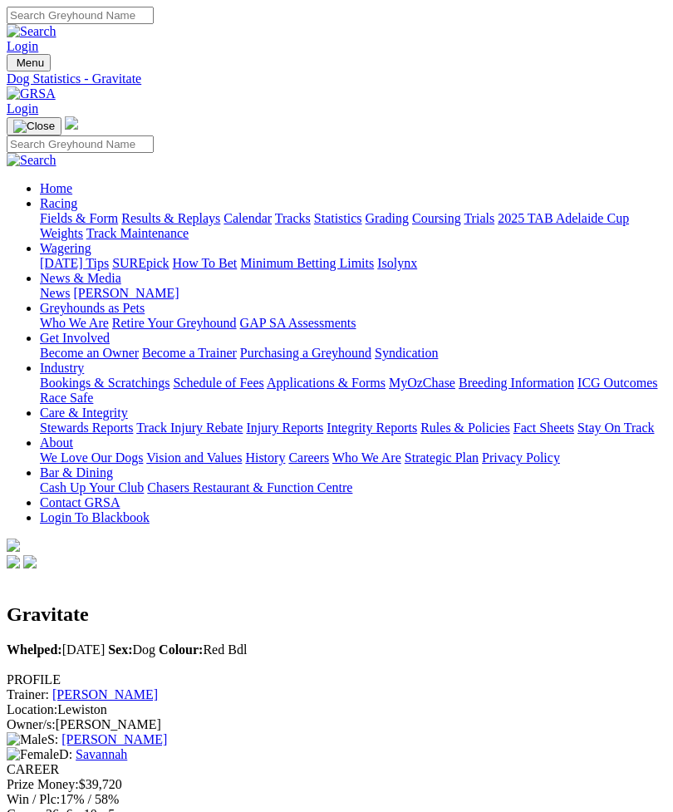 This screenshot has width=673, height=812. What do you see at coordinates (27, 694) in the screenshot?
I see `span: Trainer:` at bounding box center [27, 694].